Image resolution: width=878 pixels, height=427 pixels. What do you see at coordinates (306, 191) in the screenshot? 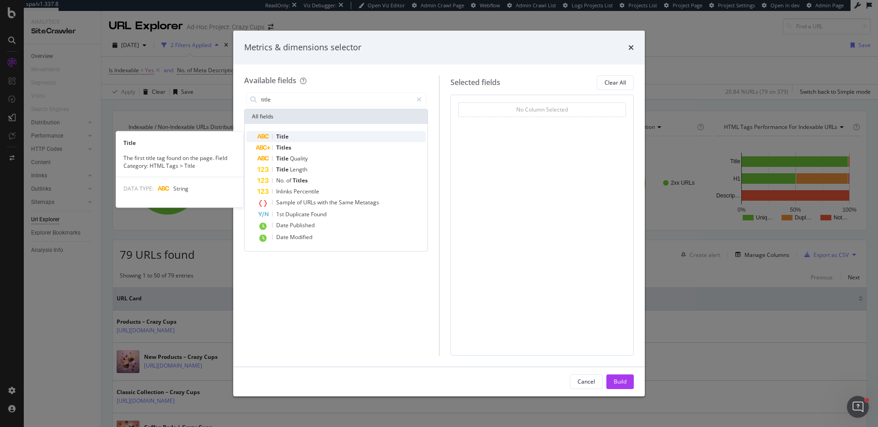
I see `span: Percentile` at bounding box center [306, 191].